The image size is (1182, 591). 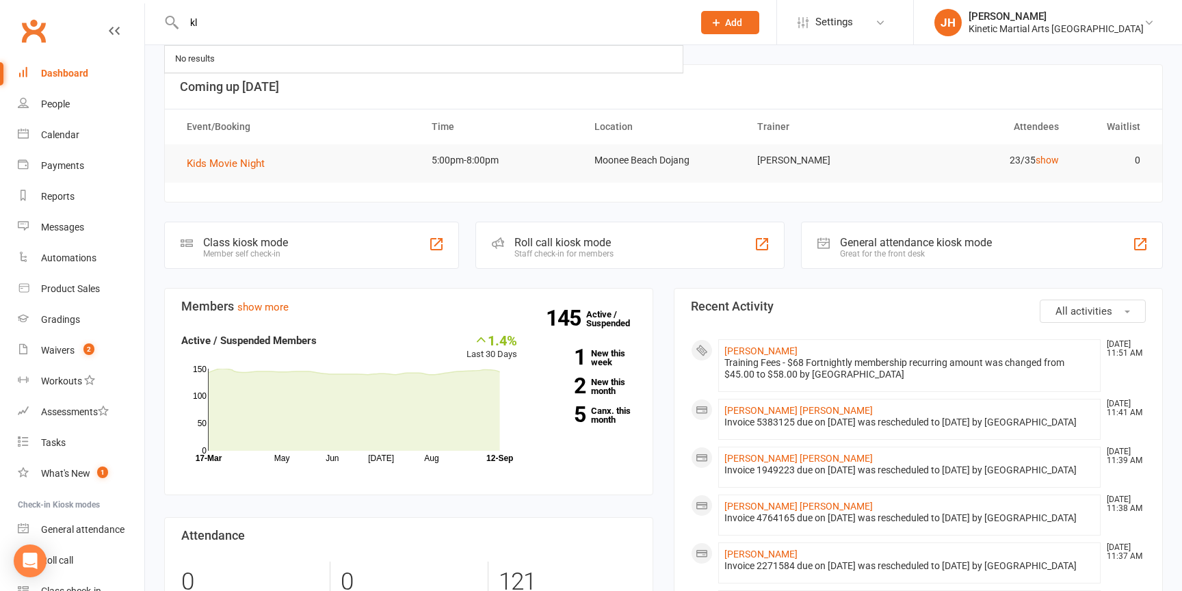 I want to click on strong: 1, so click(x=562, y=357).